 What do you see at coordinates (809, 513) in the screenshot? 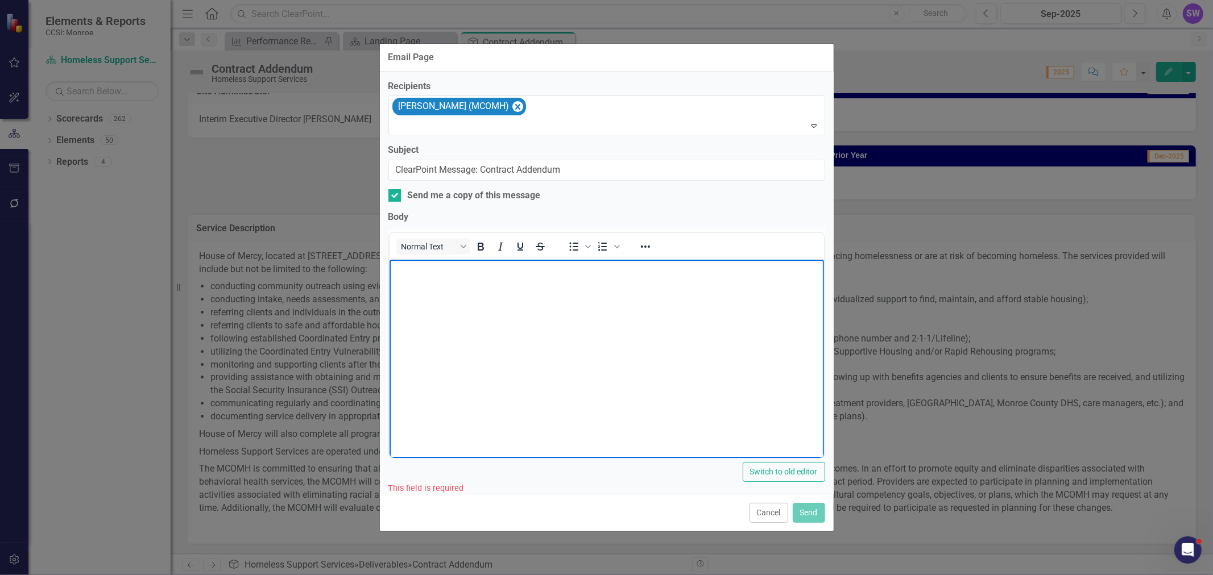
I see `button: Send` at bounding box center [809, 513].